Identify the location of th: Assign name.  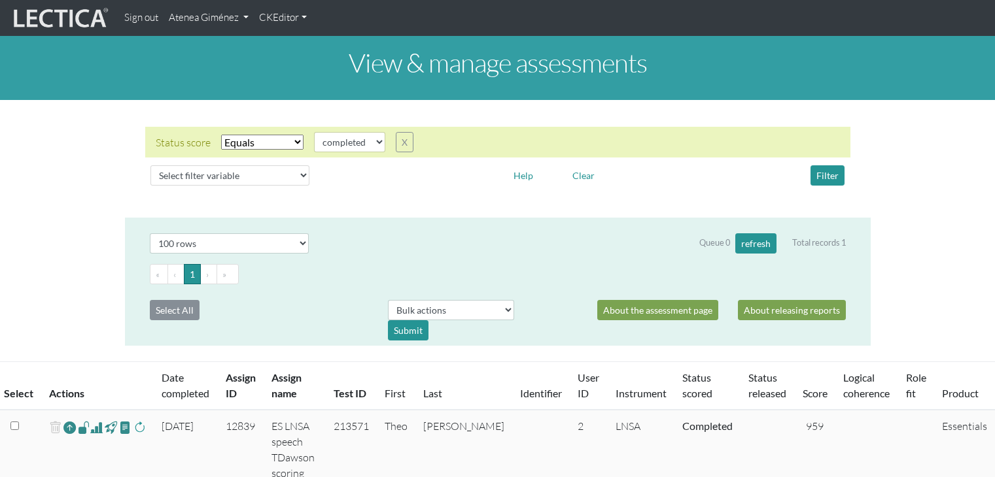
(294, 386).